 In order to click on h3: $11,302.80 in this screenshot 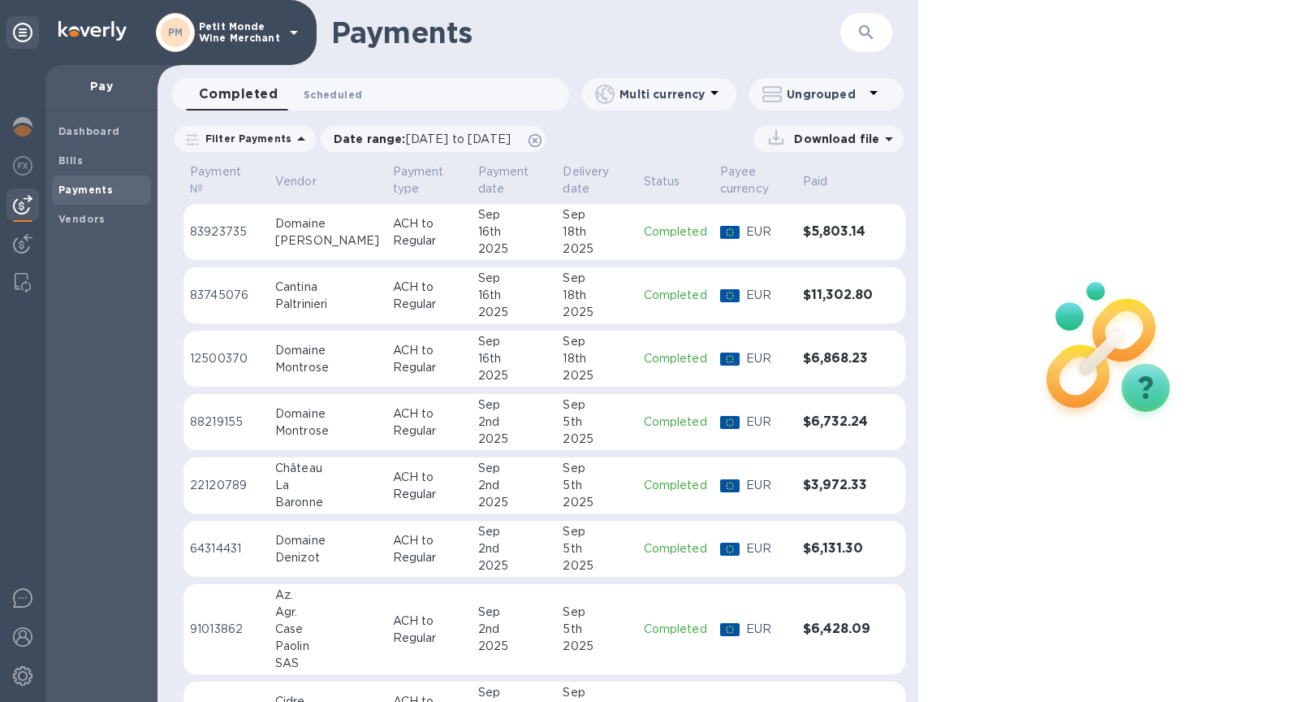, I will do `click(838, 295)`.